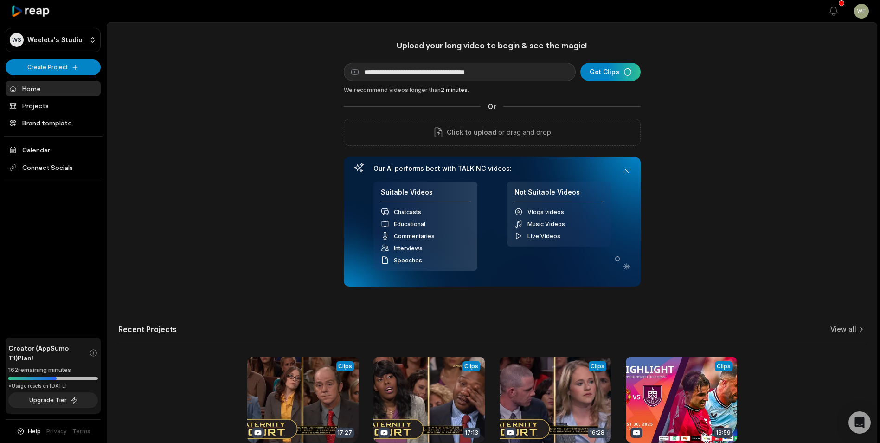 The image size is (880, 443). I want to click on span: 2 minutes, so click(454, 90).